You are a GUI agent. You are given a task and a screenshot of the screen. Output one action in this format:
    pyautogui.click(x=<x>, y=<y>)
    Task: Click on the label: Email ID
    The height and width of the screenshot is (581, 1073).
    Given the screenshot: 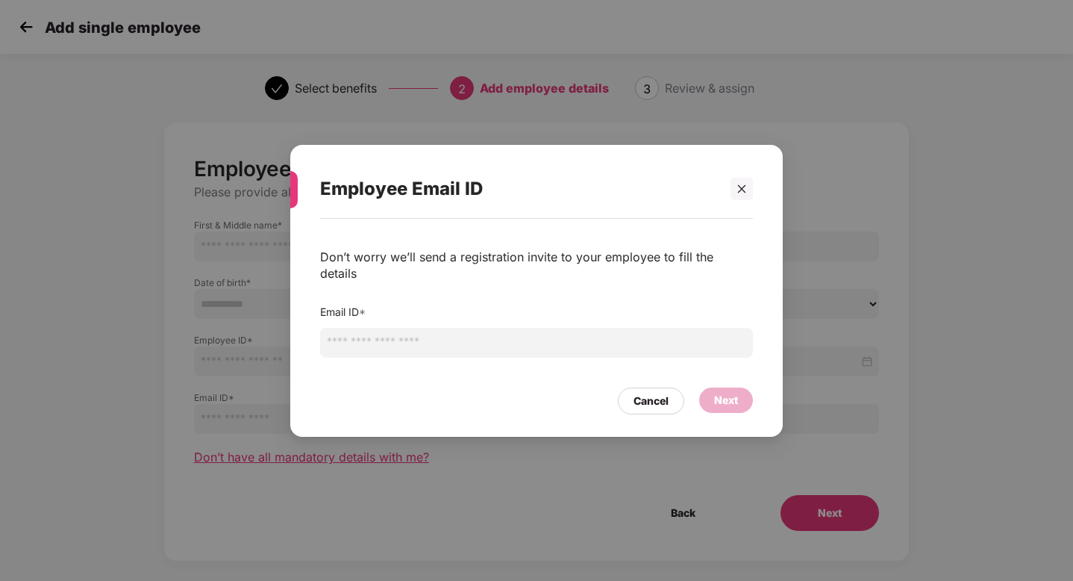 What is the action you would take?
    pyautogui.click(x=343, y=310)
    